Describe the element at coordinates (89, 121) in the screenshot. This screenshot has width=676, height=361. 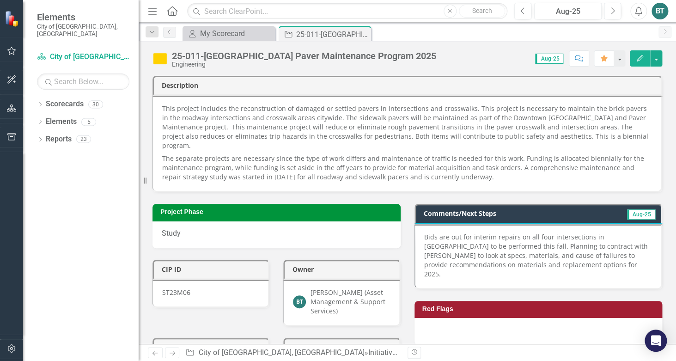
I see `div: 5` at that location.